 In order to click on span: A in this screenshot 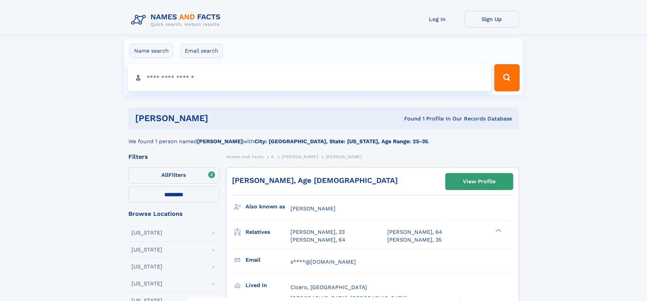, I will do `click(272, 157)`.